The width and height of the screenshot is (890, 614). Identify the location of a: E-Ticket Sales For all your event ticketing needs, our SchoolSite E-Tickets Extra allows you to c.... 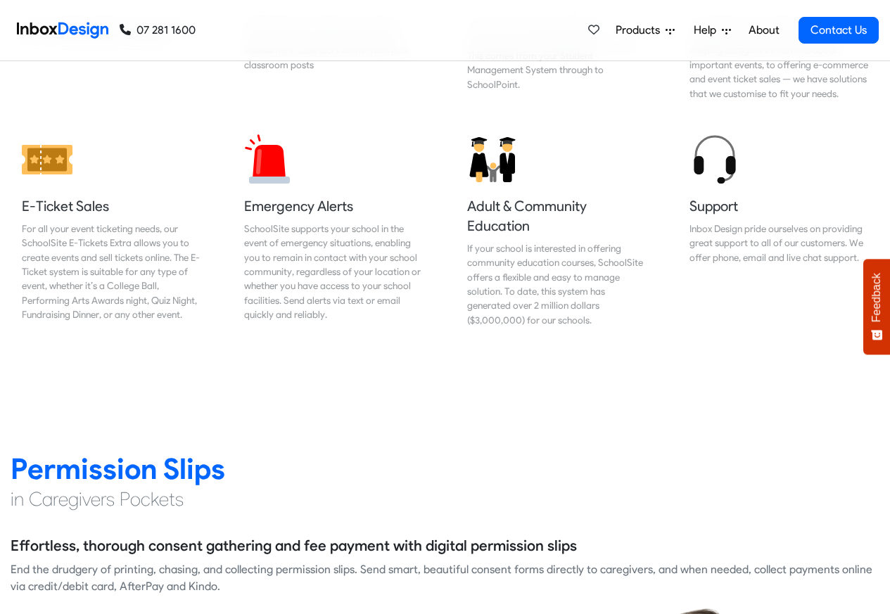
(111, 231).